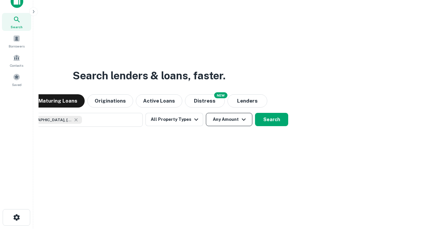 This screenshot has height=239, width=425. Describe the element at coordinates (159, 101) in the screenshot. I see `button: Active Loans` at that location.